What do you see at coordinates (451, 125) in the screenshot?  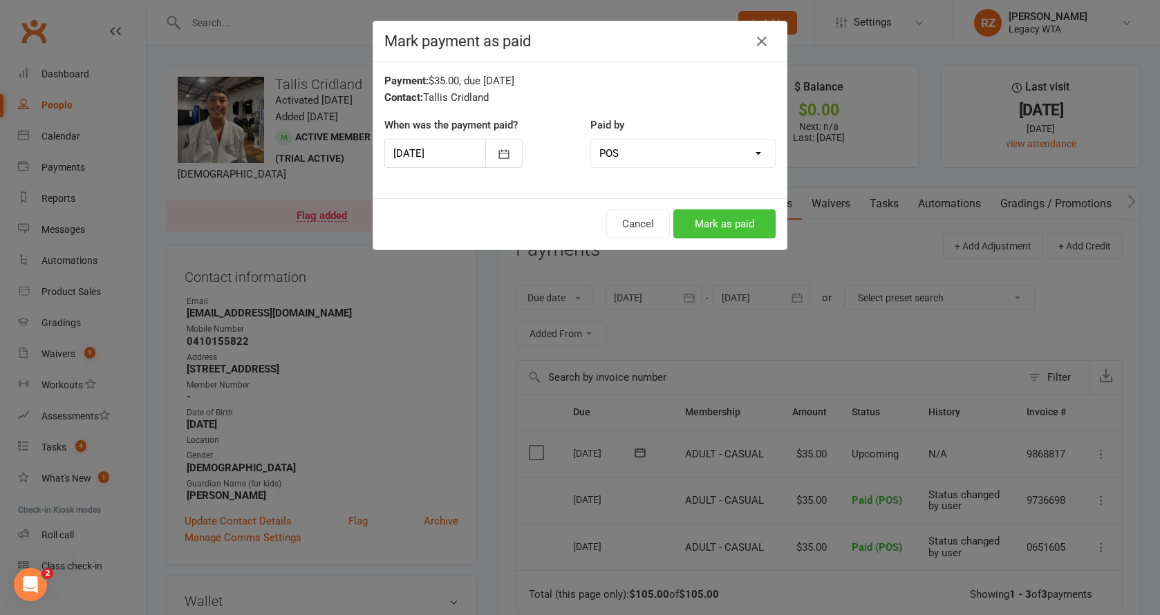 I see `label: When was the payment paid?` at bounding box center [451, 125].